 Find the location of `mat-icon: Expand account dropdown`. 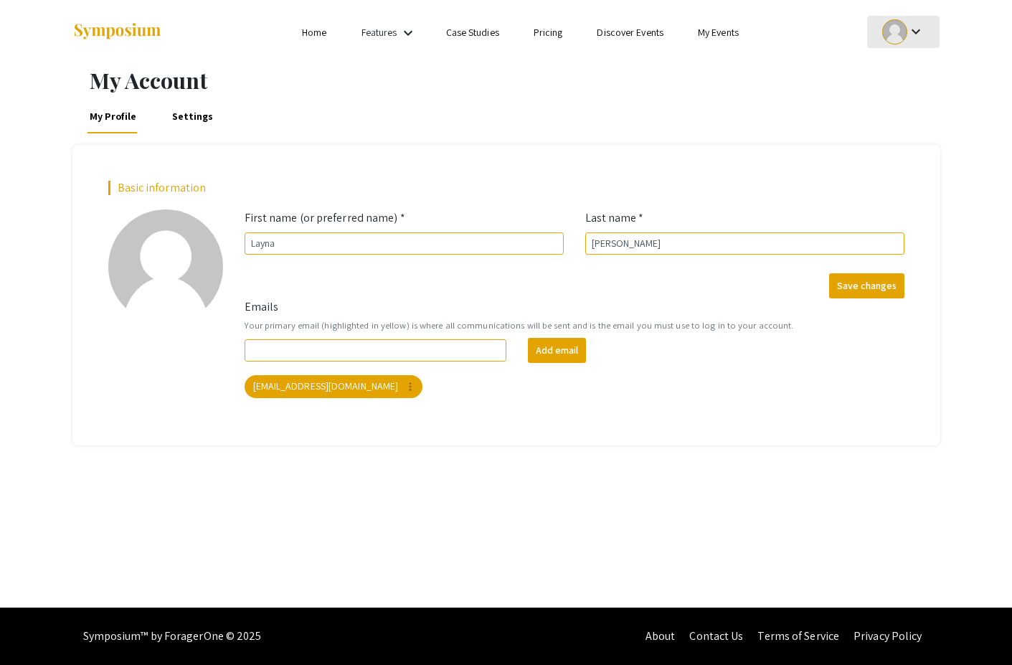

mat-icon: Expand account dropdown is located at coordinates (916, 32).